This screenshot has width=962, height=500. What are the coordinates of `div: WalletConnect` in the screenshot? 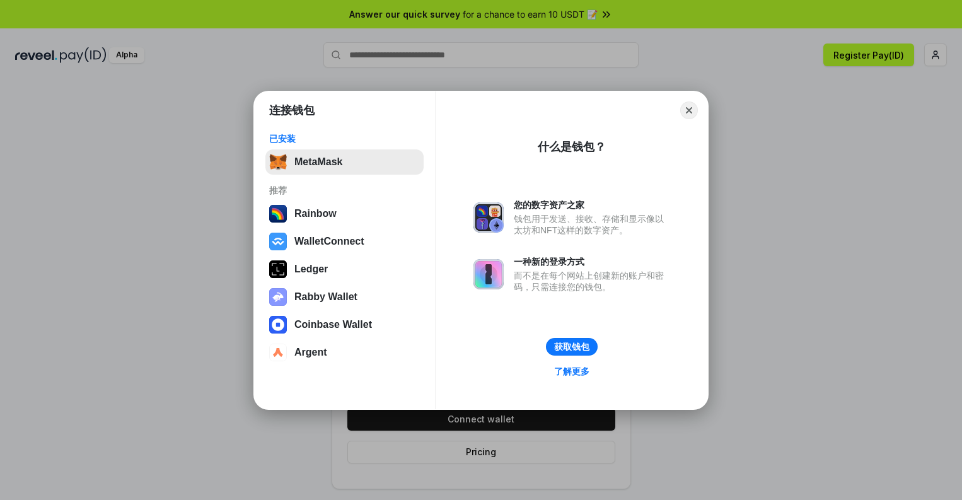 It's located at (329, 242).